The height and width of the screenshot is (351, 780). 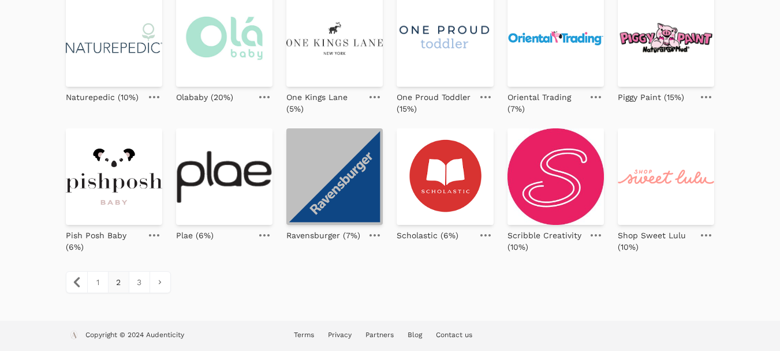 I want to click on a: Piggy Paint (15%), so click(x=651, y=95).